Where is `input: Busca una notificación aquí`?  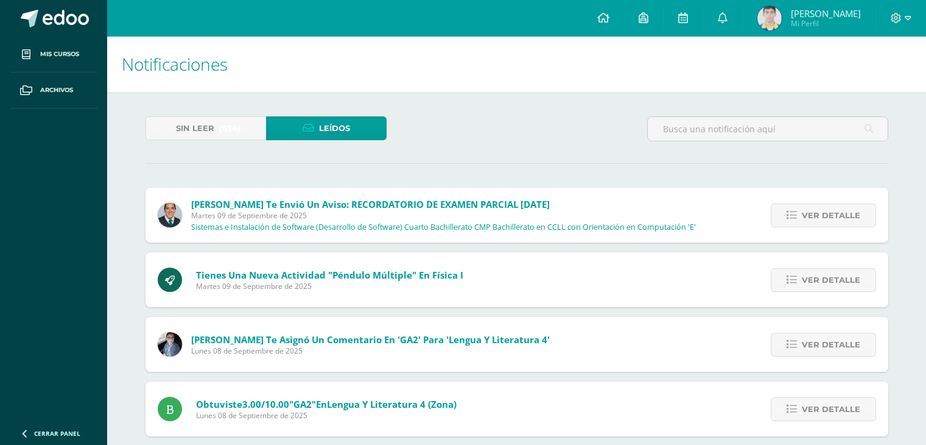
input: Busca una notificación aquí is located at coordinates (768, 128).